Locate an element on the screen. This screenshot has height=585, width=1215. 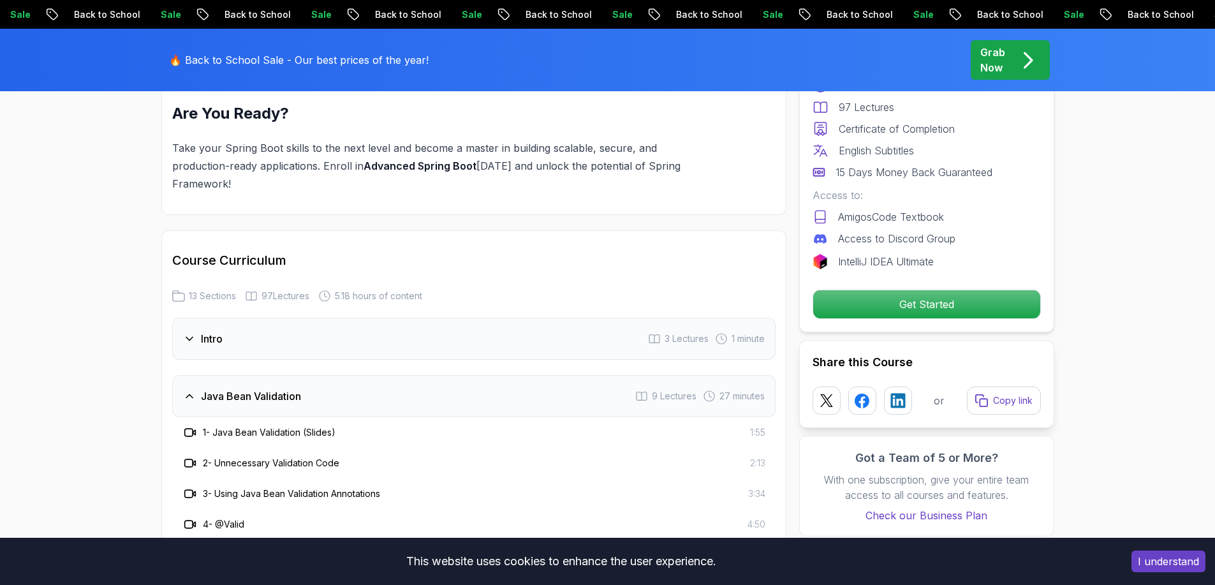
p: English Subtitles is located at coordinates (876, 151).